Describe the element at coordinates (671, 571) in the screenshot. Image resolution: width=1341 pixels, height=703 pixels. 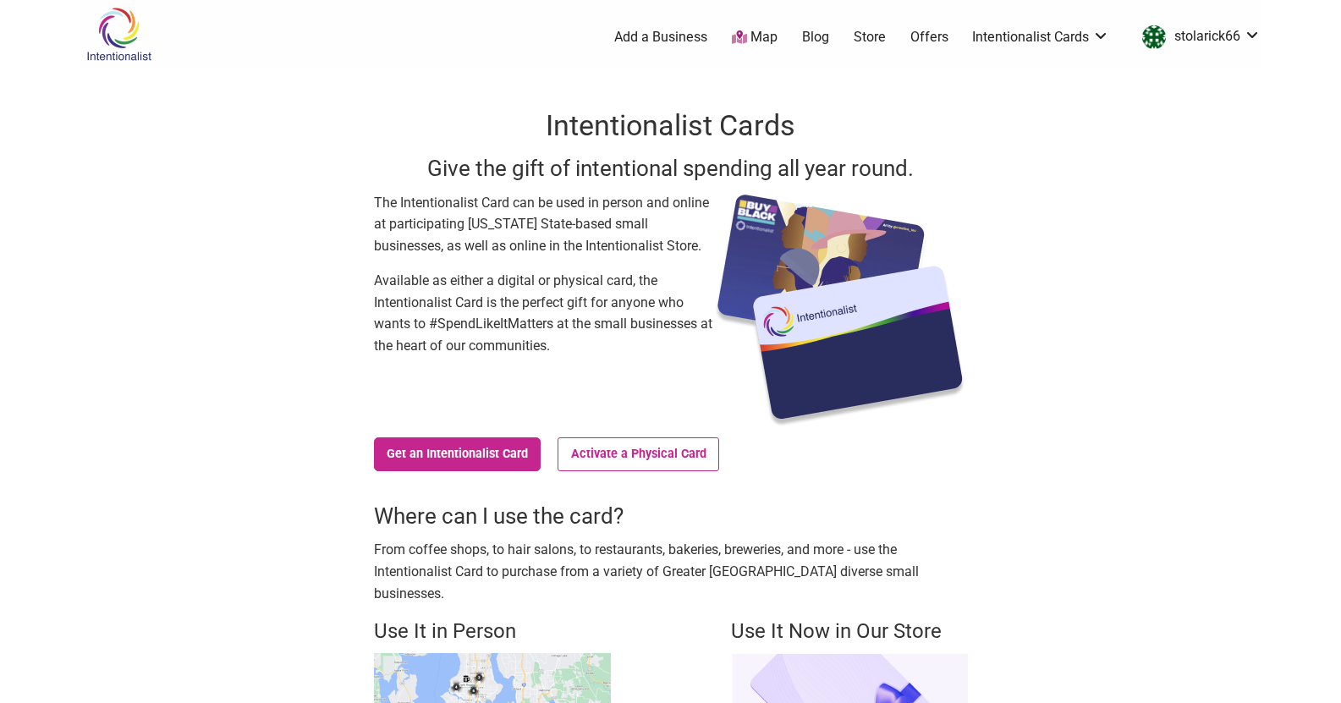
I see `p: From coffee shops, to hair salons, to restaurants, bakeries, breweries, and more - use the Intent...` at that location.